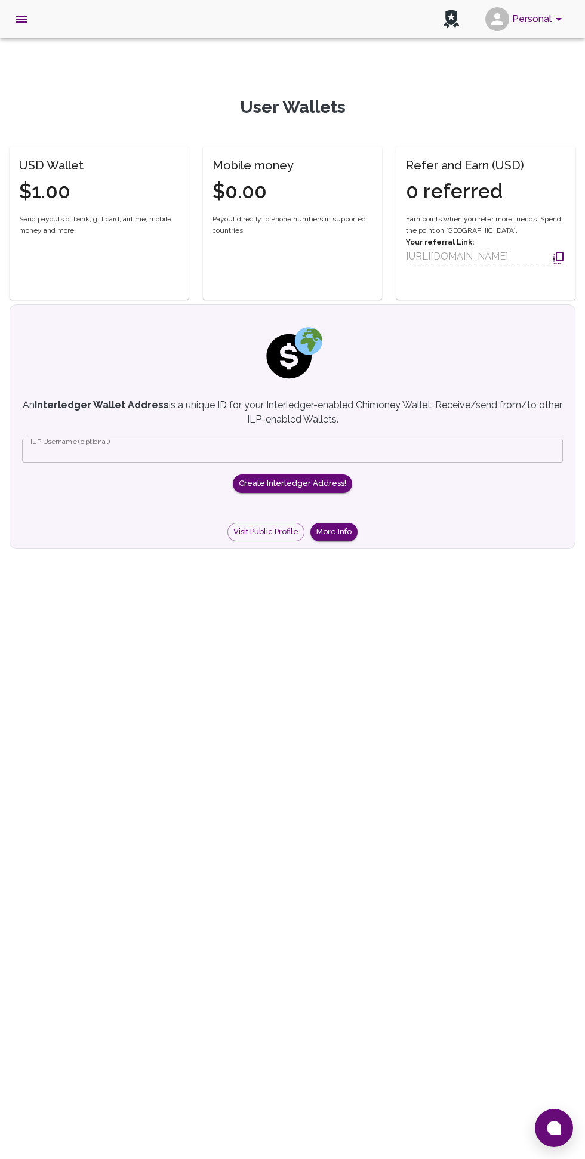 The width and height of the screenshot is (585, 1159). I want to click on h6: USD Wallet, so click(51, 165).